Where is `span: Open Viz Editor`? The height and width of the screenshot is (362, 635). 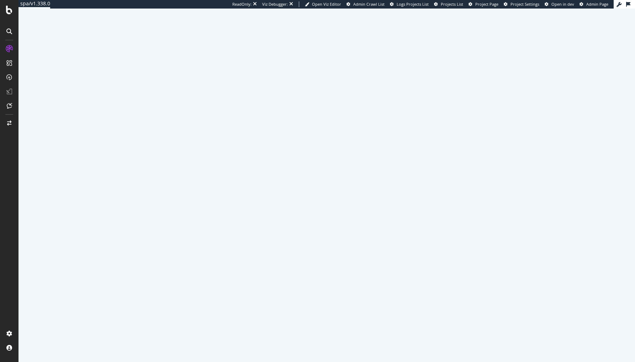 span: Open Viz Editor is located at coordinates (326, 4).